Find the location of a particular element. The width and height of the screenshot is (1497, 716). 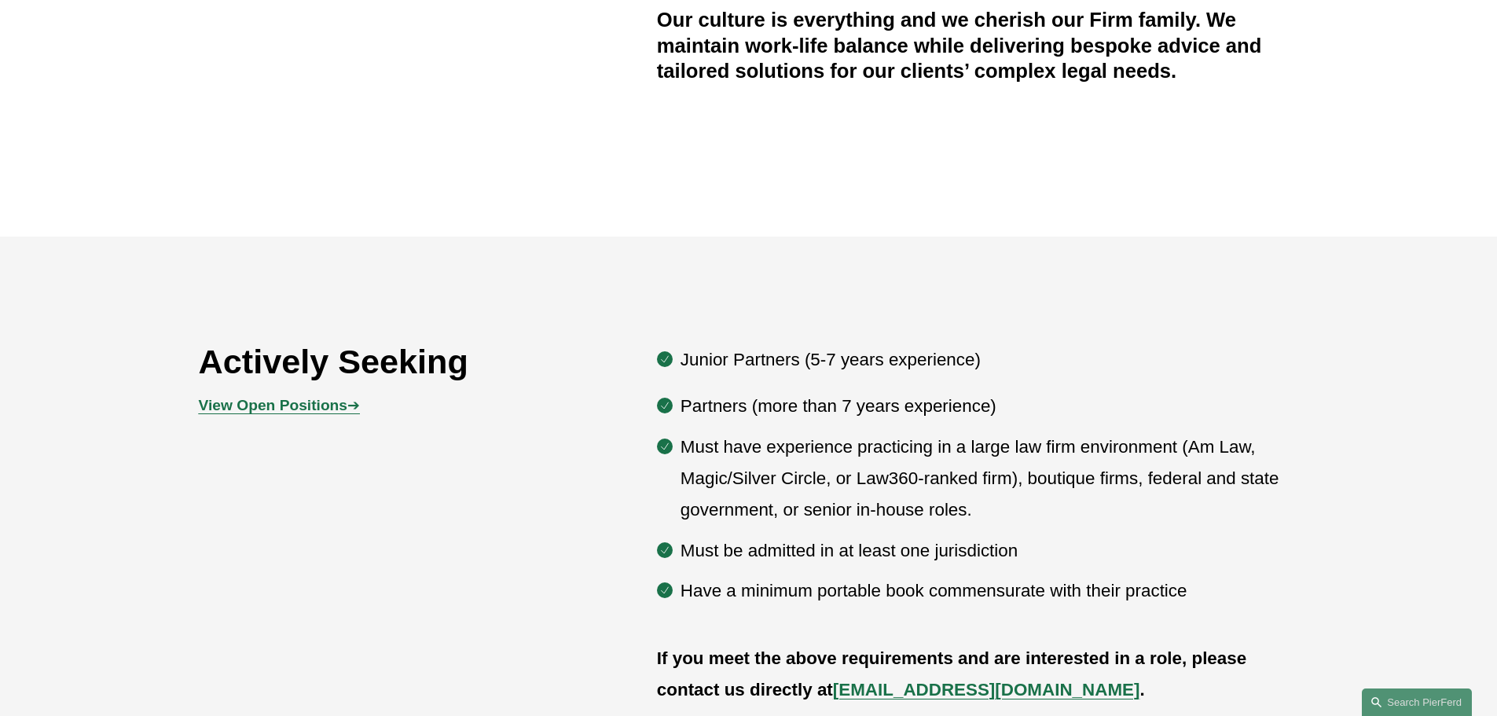

a: View Open Positions➔ is located at coordinates (279, 405).